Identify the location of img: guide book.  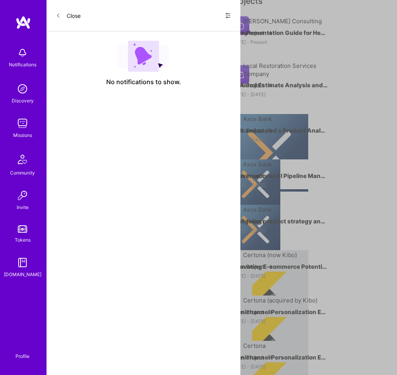
(22, 262).